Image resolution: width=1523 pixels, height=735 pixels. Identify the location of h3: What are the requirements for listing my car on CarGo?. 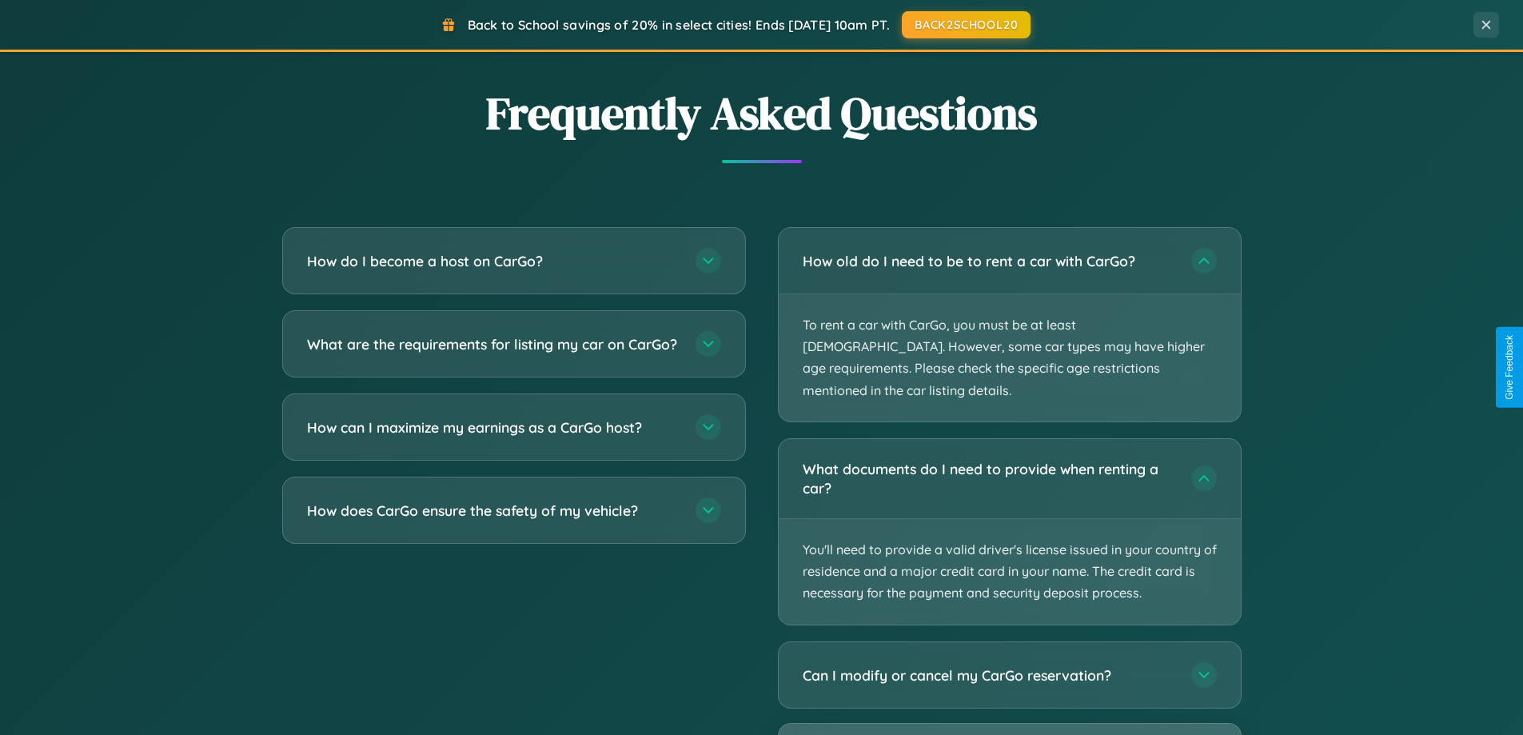
(493, 344).